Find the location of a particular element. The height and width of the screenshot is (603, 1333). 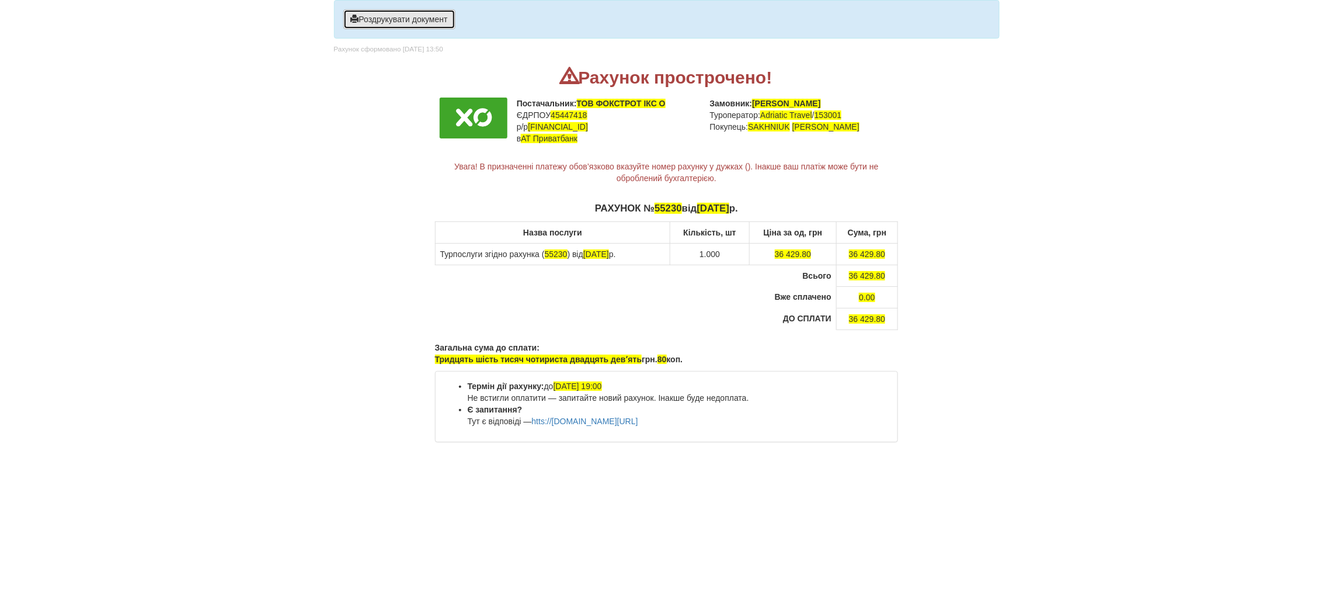

th: Назва послуги is located at coordinates (552, 232).